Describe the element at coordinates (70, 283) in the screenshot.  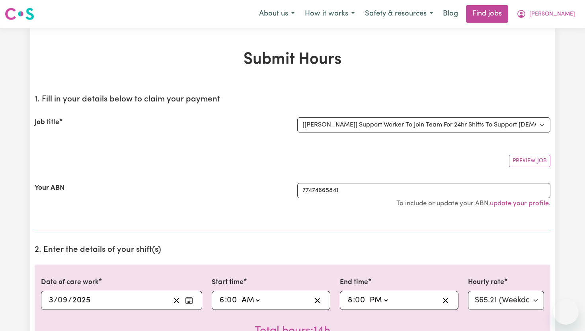
I see `label: Date of care work` at that location.